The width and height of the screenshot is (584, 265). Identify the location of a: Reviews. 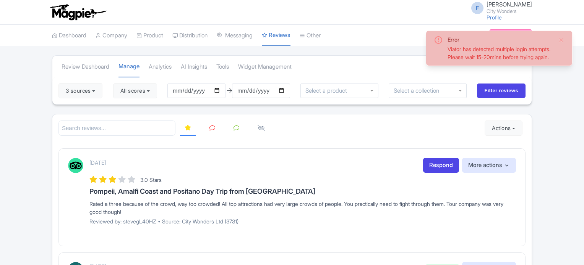
(276, 36).